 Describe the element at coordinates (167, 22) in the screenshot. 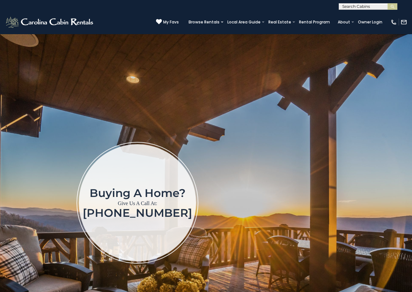

I see `a: My Favs` at that location.